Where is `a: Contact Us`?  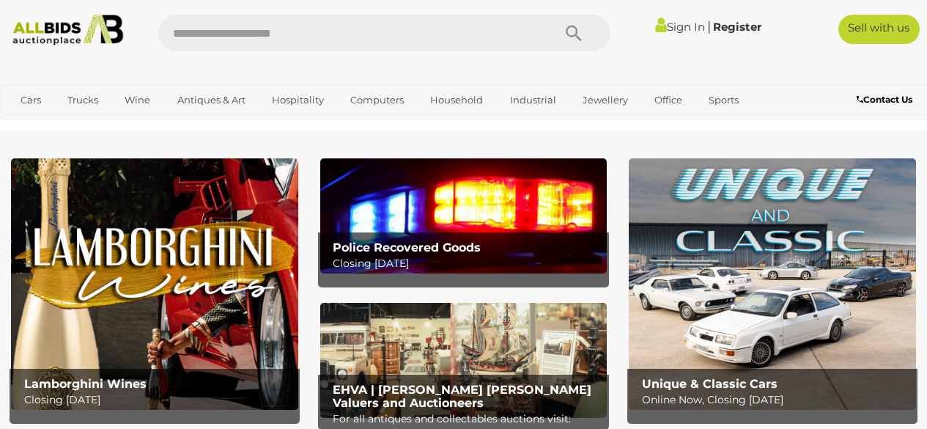
a: Contact Us is located at coordinates (886, 100).